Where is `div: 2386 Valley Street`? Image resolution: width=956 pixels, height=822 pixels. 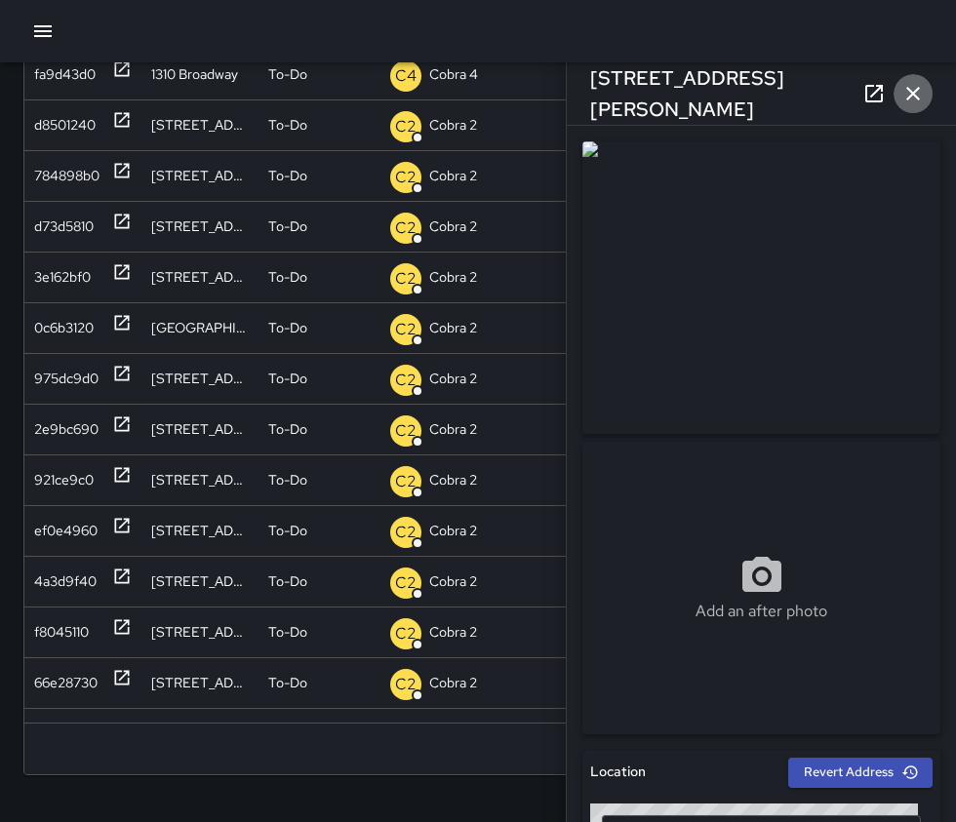 div: 2386 Valley Street is located at coordinates (200, 125).